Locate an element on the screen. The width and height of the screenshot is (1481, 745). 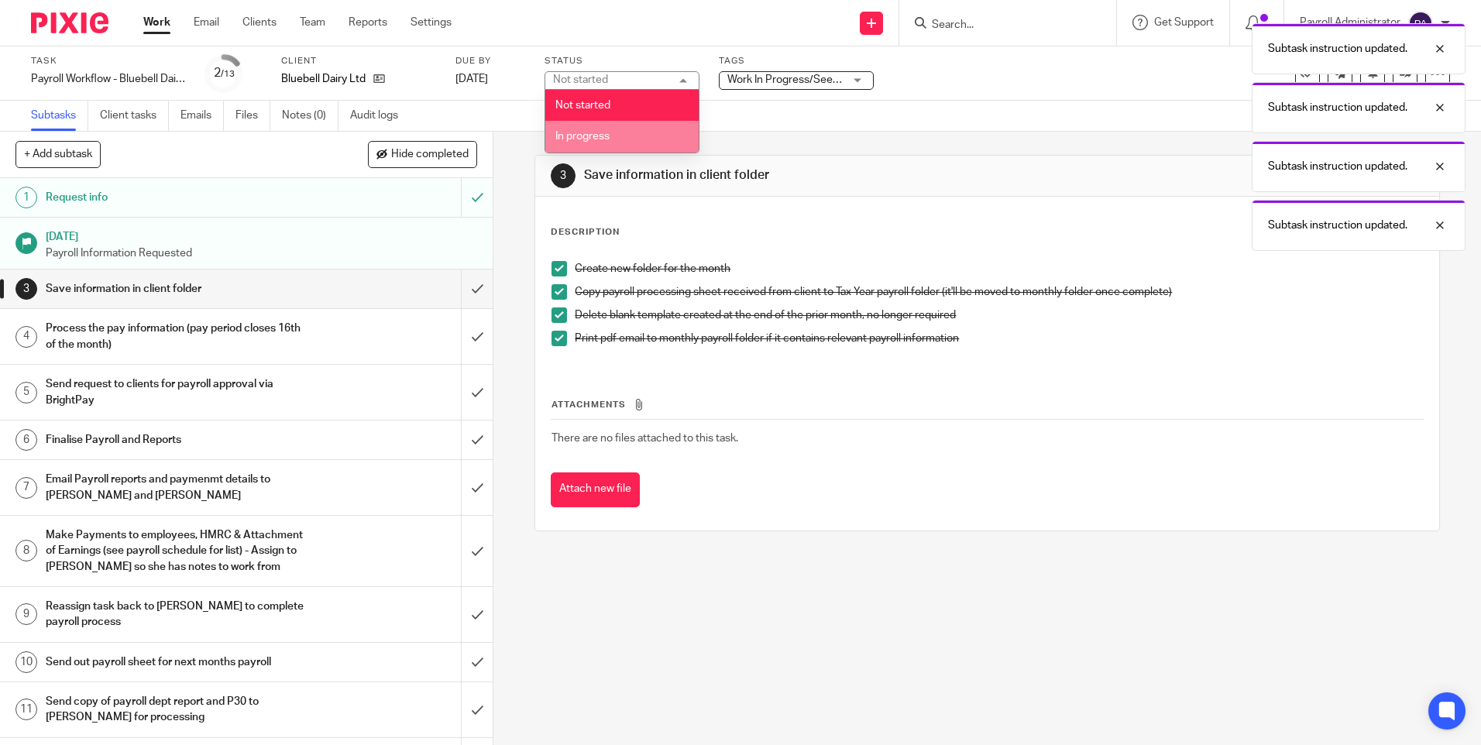
img: Pixie is located at coordinates (70, 22).